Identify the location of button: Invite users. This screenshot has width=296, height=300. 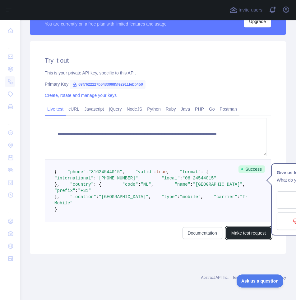
(246, 10).